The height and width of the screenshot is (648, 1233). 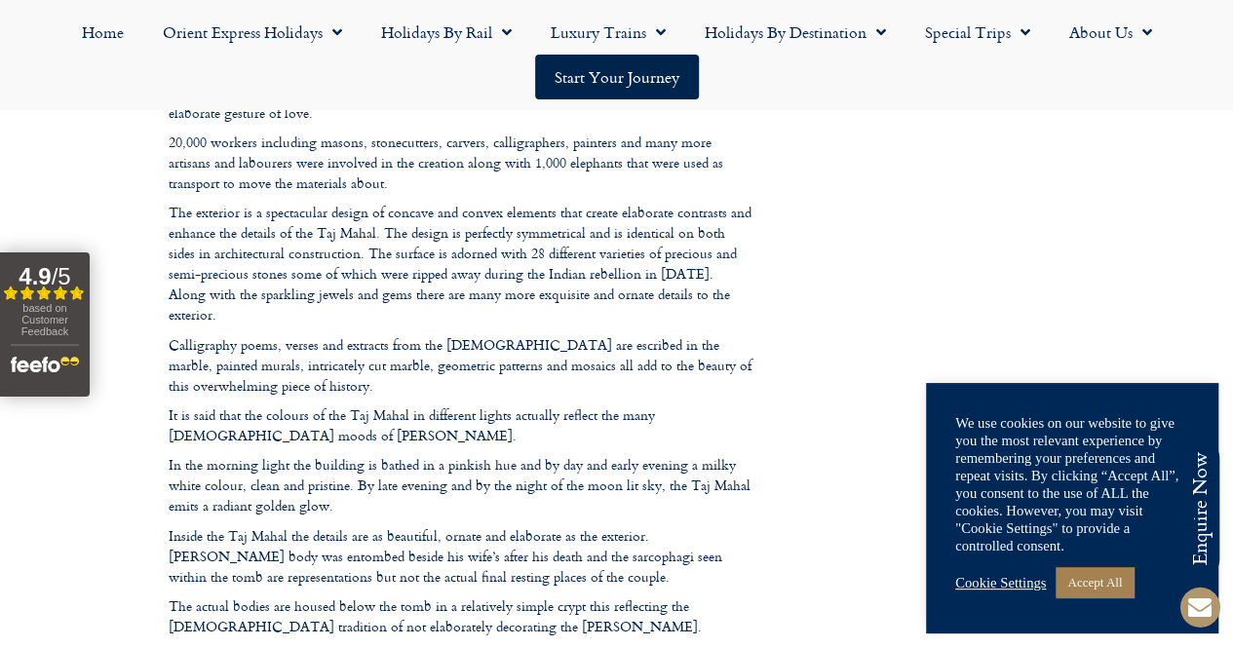 I want to click on a: Start your Journey, so click(x=617, y=77).